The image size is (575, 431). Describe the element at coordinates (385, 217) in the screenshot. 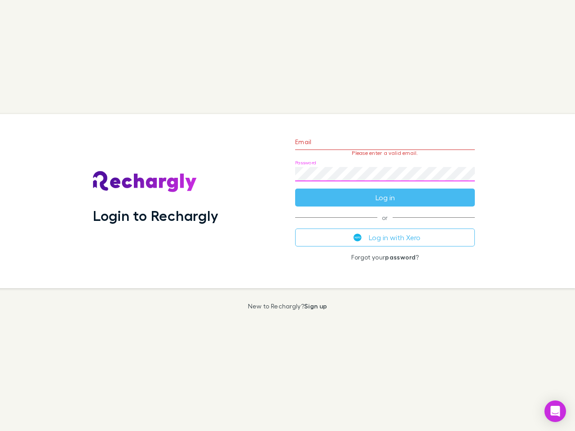

I see `span: or` at that location.